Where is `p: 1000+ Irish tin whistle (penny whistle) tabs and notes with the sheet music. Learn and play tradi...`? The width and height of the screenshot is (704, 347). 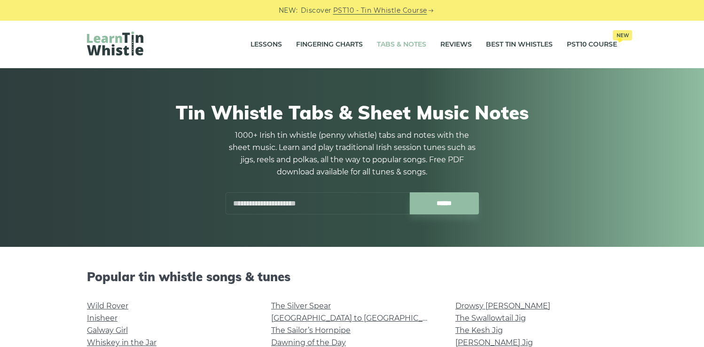 p: 1000+ Irish tin whistle (penny whistle) tabs and notes with the sheet music. Learn and play tradi... is located at coordinates (352, 154).